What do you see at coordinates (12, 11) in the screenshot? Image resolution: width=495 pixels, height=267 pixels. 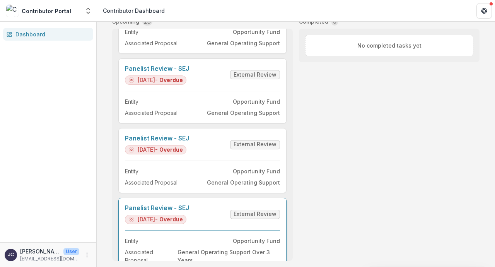 I see `img: Contributor Portal` at bounding box center [12, 11].